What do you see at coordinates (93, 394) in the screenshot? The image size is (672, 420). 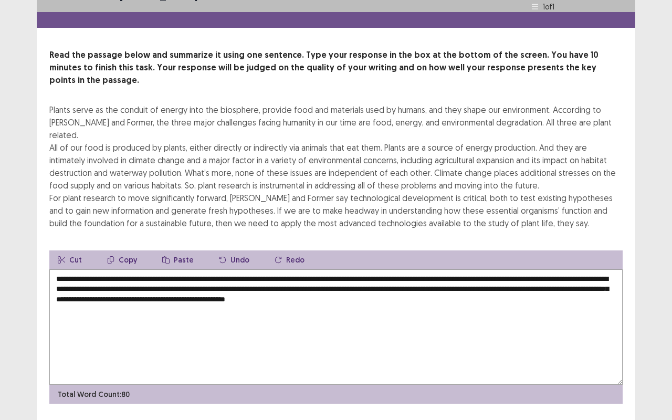 I see `p: Total Word Count: 80` at bounding box center [93, 394].